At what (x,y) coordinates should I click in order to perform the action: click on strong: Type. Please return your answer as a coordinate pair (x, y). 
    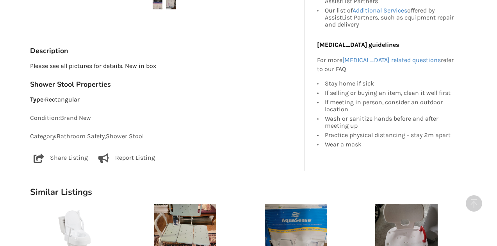
    Looking at the image, I should click on (37, 99).